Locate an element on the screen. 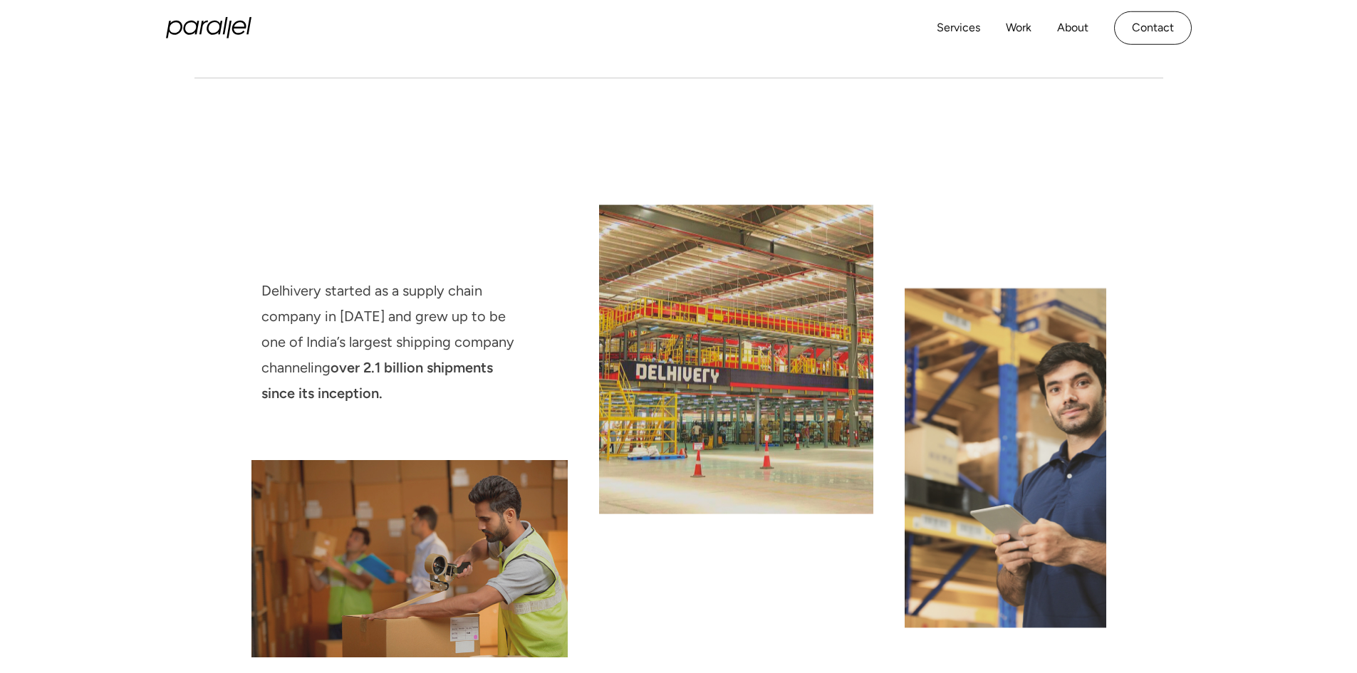 This screenshot has width=1357, height=673. span: over 2.1 billion shipments since its inception. is located at coordinates (377, 380).